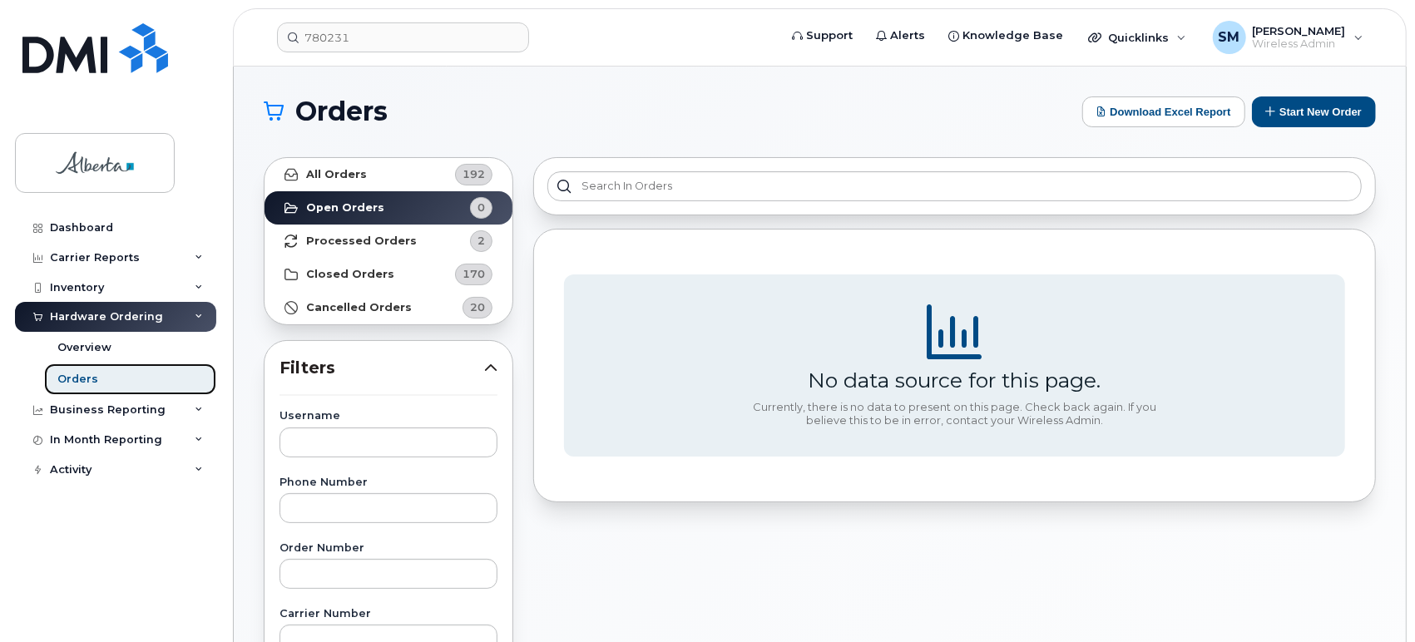 The image size is (1415, 642). I want to click on a: Start New Order, so click(1313, 111).